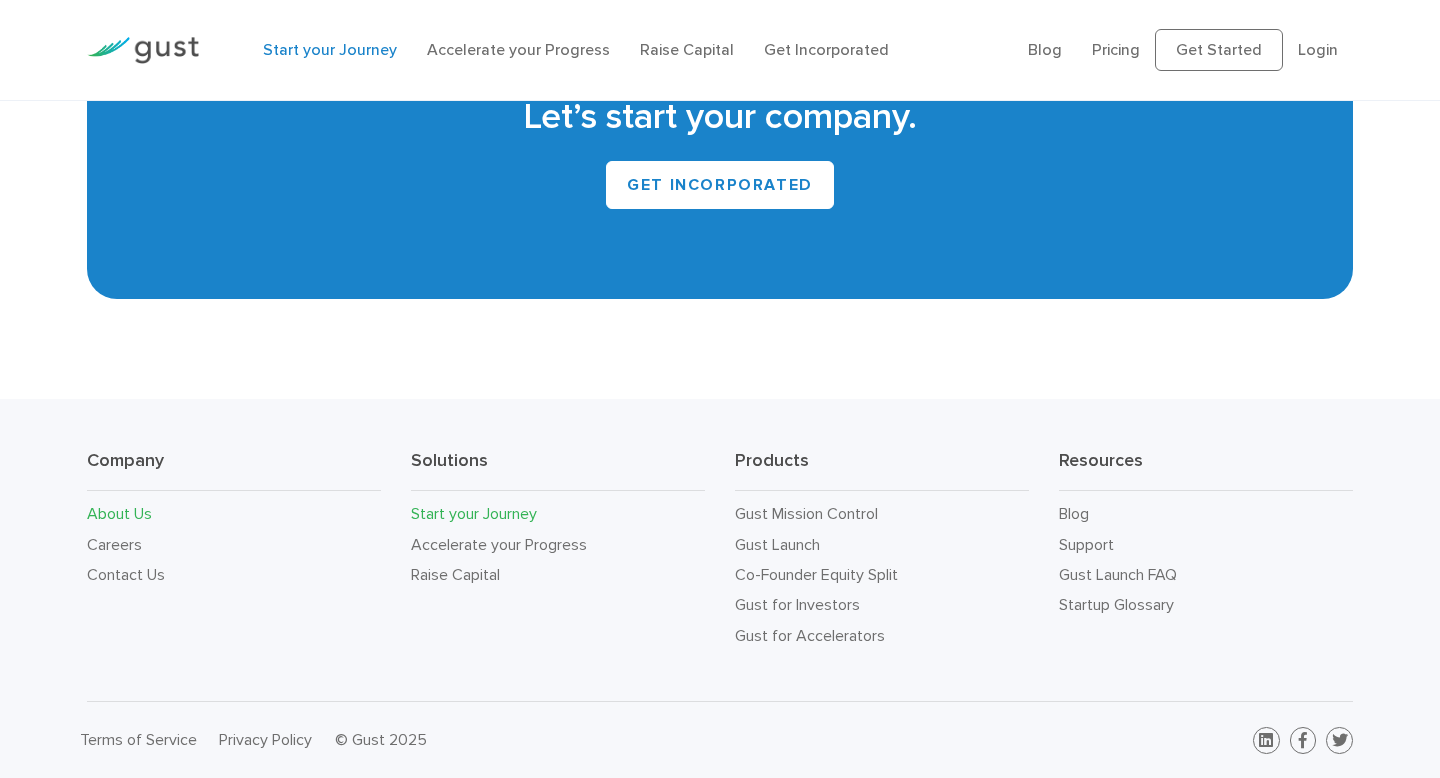 This screenshot has height=778, width=1440. I want to click on h3: Products, so click(882, 470).